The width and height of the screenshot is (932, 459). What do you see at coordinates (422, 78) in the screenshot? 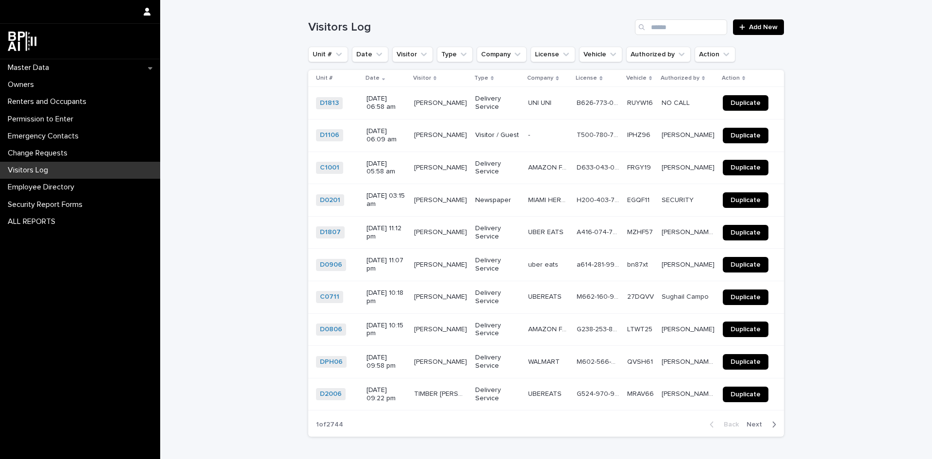
I see `p: Visitor` at bounding box center [422, 78].